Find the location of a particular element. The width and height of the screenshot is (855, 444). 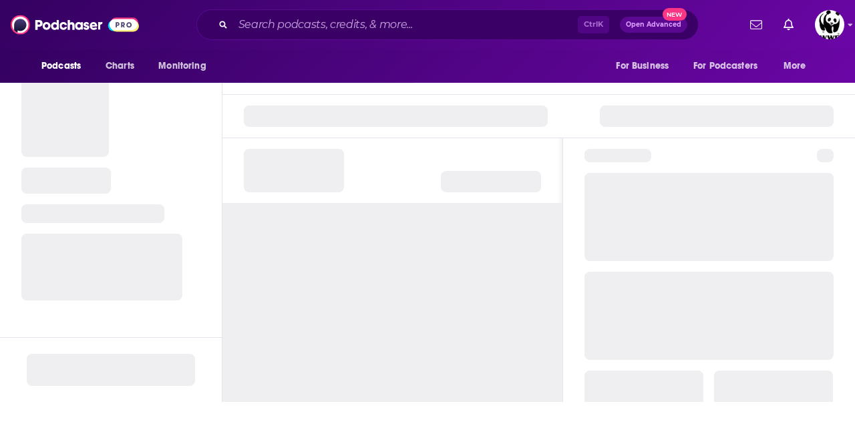

span: More is located at coordinates (795, 66).